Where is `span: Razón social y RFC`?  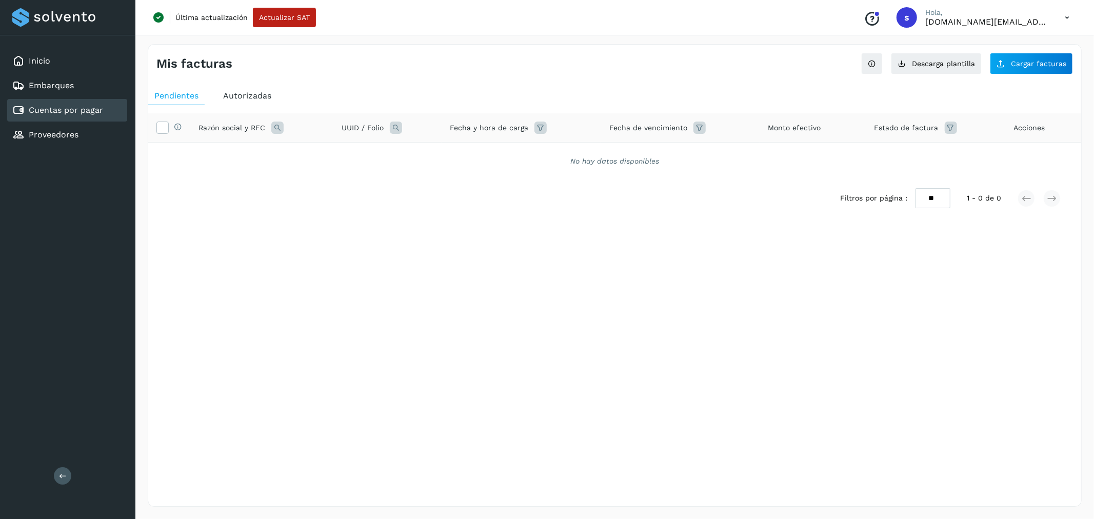
span: Razón social y RFC is located at coordinates (232, 128).